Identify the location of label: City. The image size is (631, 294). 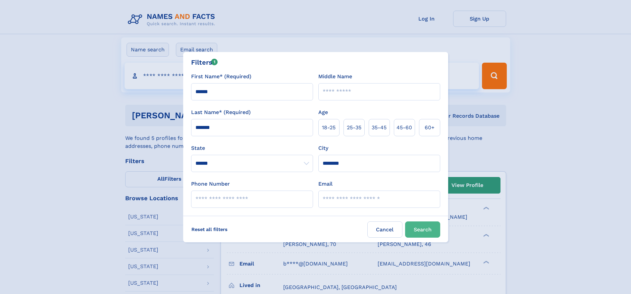
(323, 148).